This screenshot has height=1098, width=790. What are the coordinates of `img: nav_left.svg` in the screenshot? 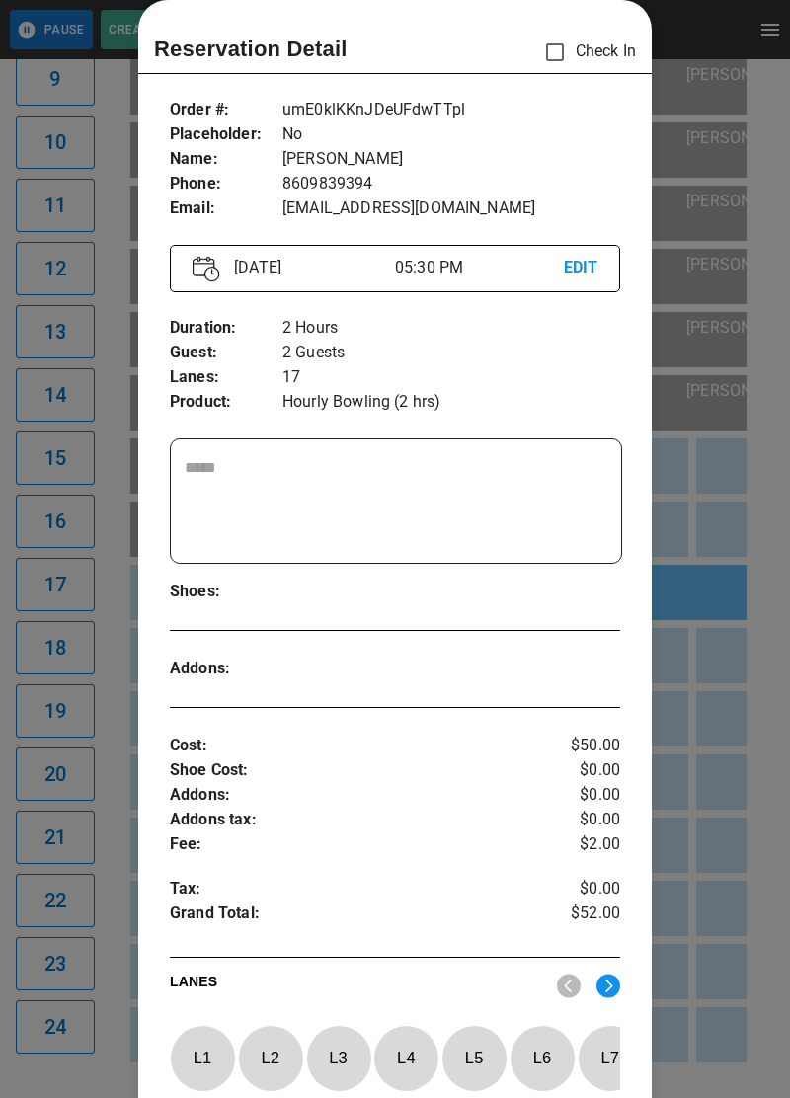 It's located at (569, 985).